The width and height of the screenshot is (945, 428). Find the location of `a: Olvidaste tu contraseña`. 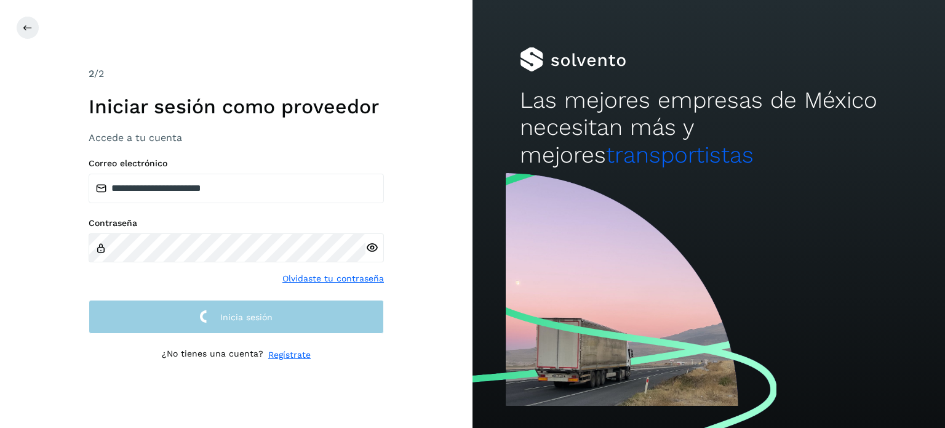

a: Olvidaste tu contraseña is located at coordinates (333, 278).